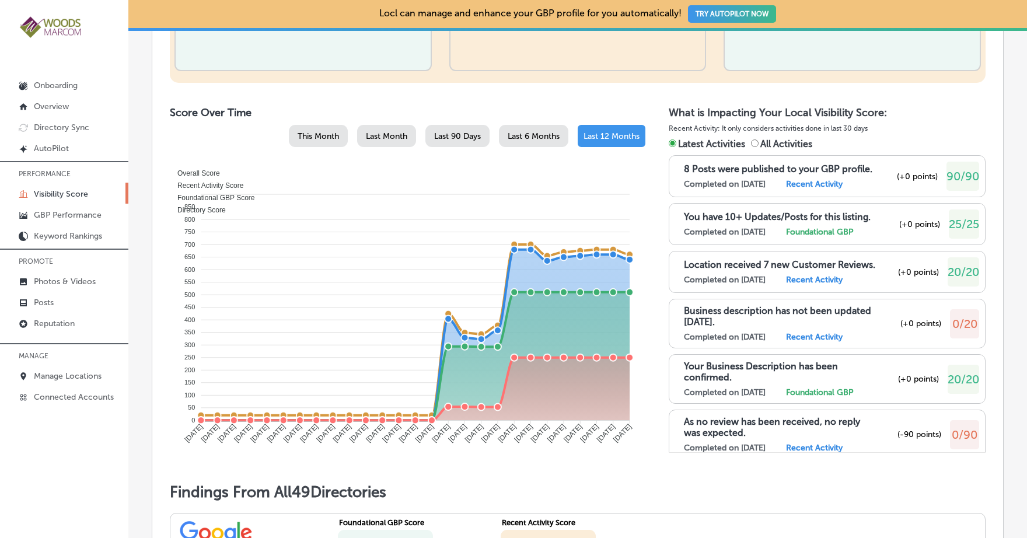 This screenshot has width=1027, height=538. Describe the element at coordinates (197, 210) in the screenshot. I see `span: Directory Score` at that location.